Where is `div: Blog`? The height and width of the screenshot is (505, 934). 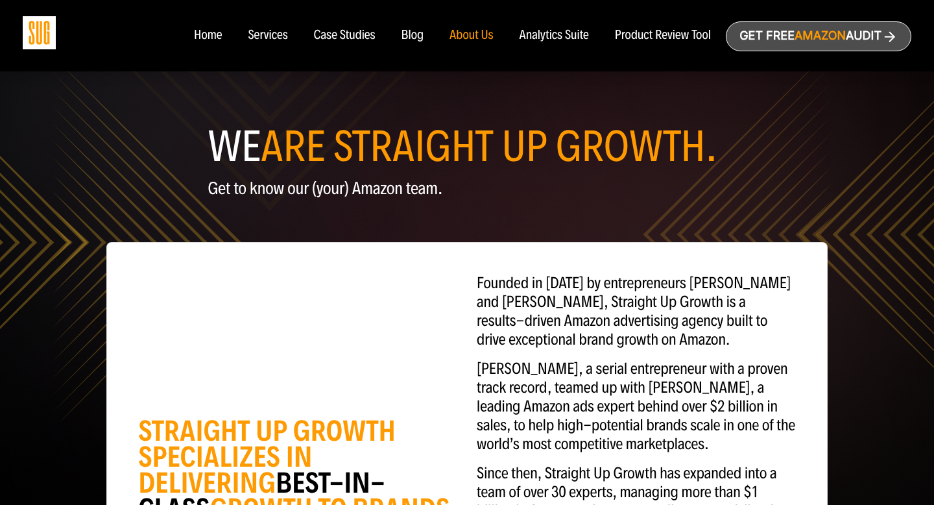
div: Blog is located at coordinates (413, 36).